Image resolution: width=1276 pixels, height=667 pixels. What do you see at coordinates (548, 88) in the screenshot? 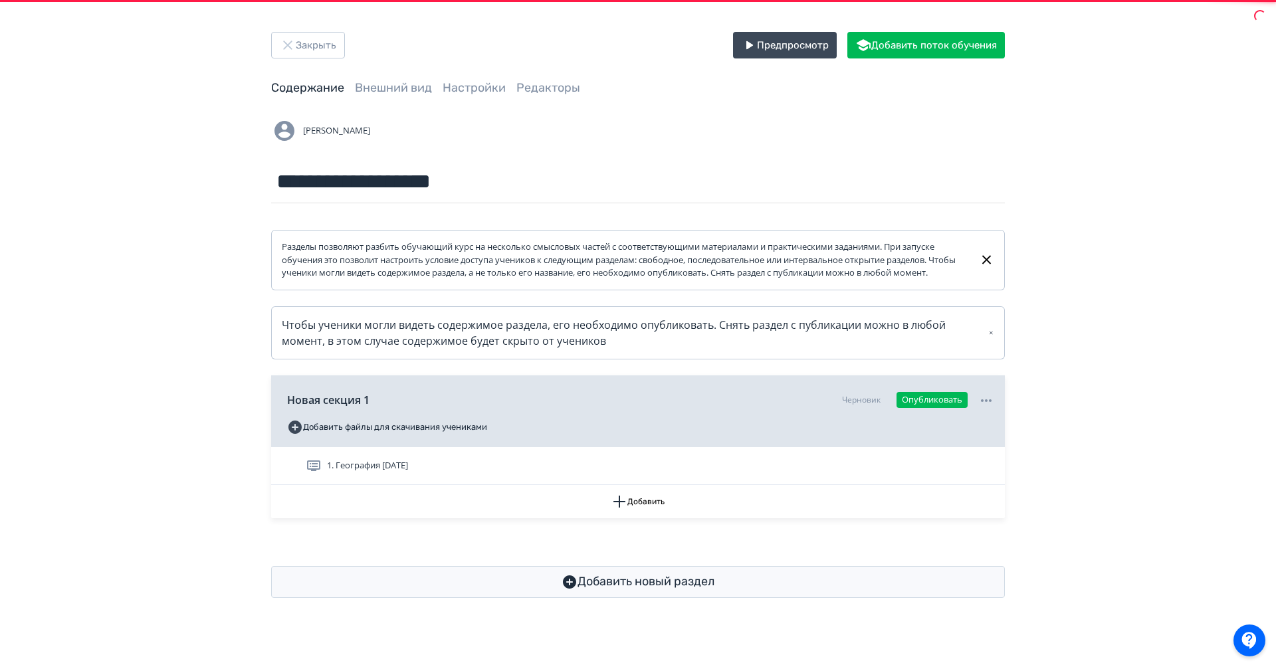
I see `a: Редакторы` at bounding box center [548, 88].